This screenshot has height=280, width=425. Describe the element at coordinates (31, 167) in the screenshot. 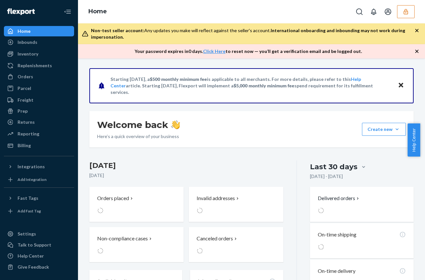

I see `div: Integrations` at that location.